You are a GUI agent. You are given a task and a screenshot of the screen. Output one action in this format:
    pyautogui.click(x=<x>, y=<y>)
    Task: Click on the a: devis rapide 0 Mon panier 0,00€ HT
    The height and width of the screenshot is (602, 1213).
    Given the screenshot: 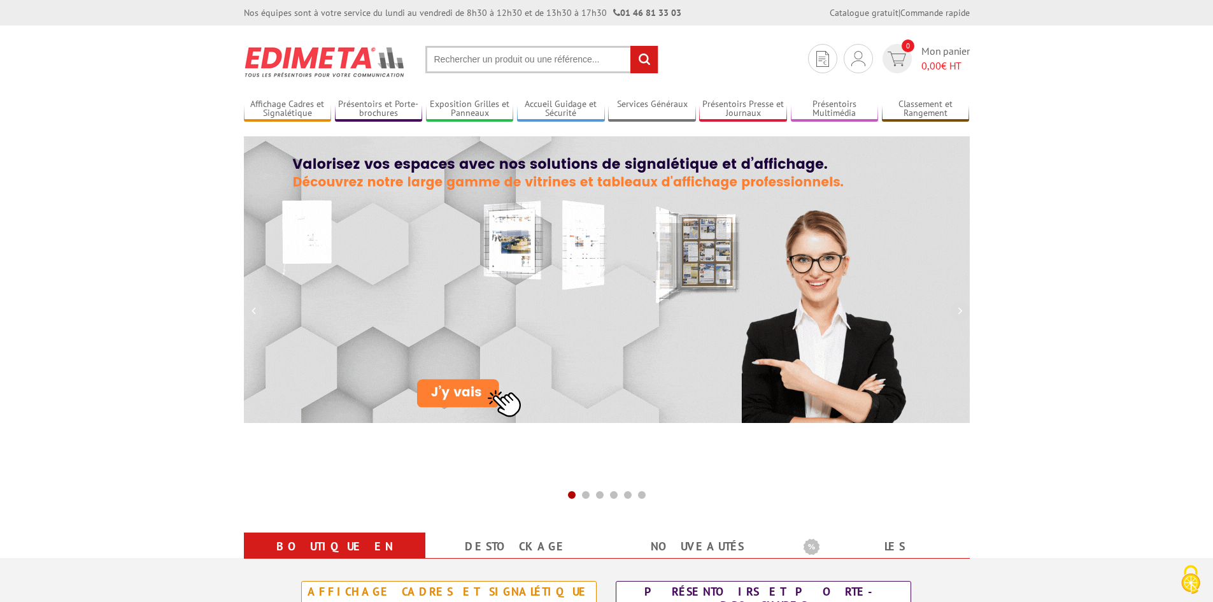 What is the action you would take?
    pyautogui.click(x=924, y=59)
    